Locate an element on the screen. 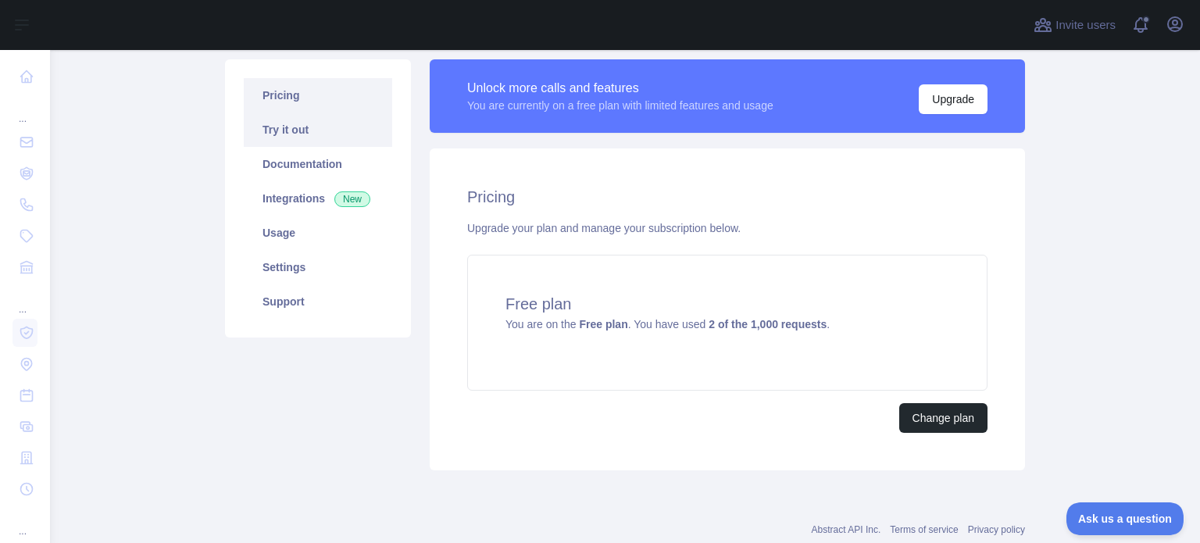 This screenshot has width=1200, height=543. a: Privacy policy is located at coordinates (996, 529).